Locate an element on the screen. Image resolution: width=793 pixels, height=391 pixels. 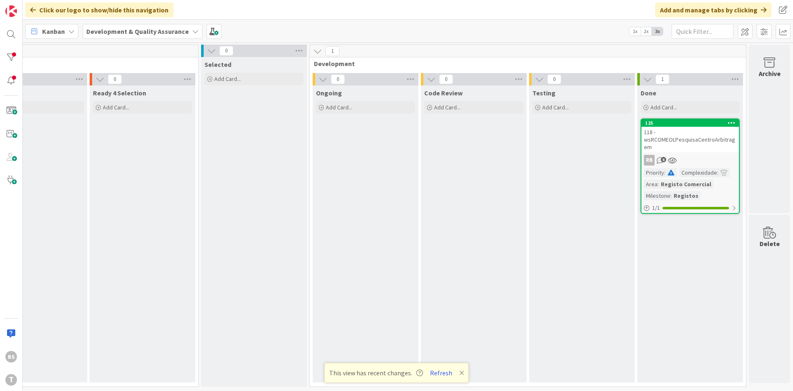
span: Kanban is located at coordinates (53, 31).